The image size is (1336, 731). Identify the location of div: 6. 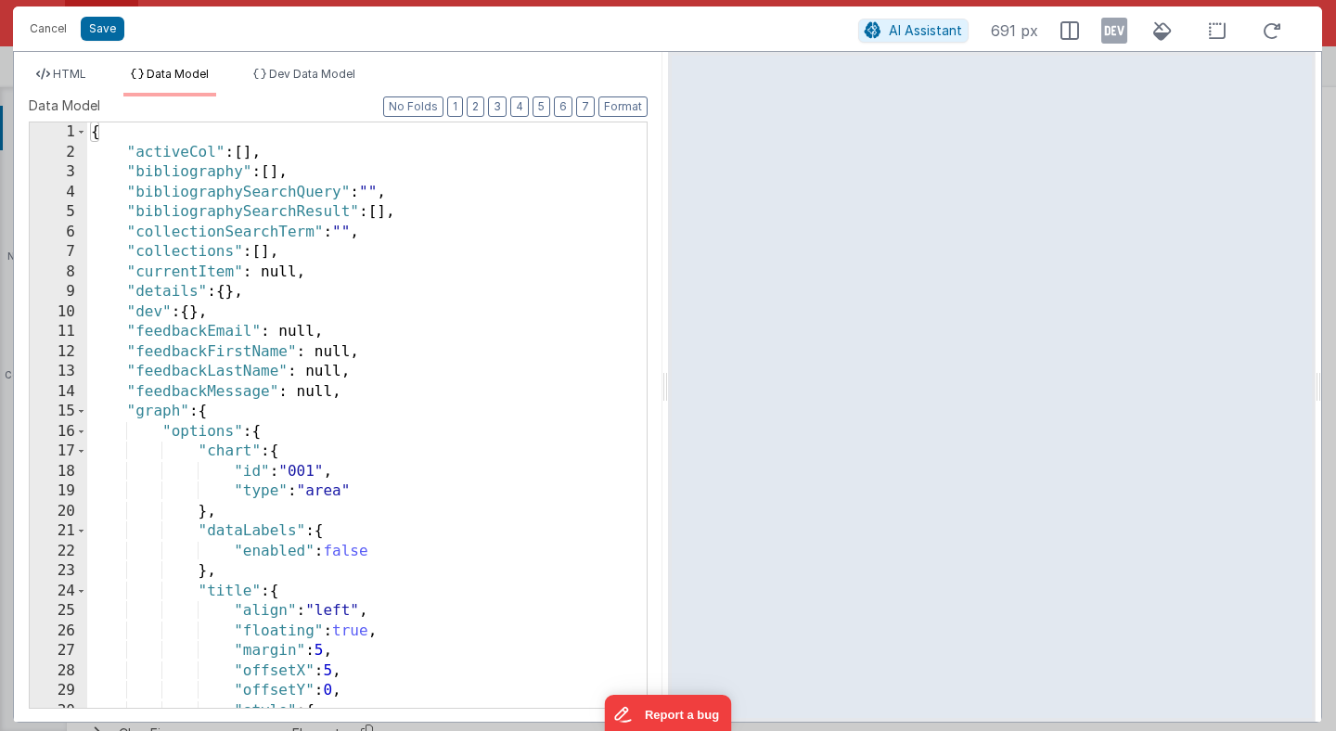
(58, 233).